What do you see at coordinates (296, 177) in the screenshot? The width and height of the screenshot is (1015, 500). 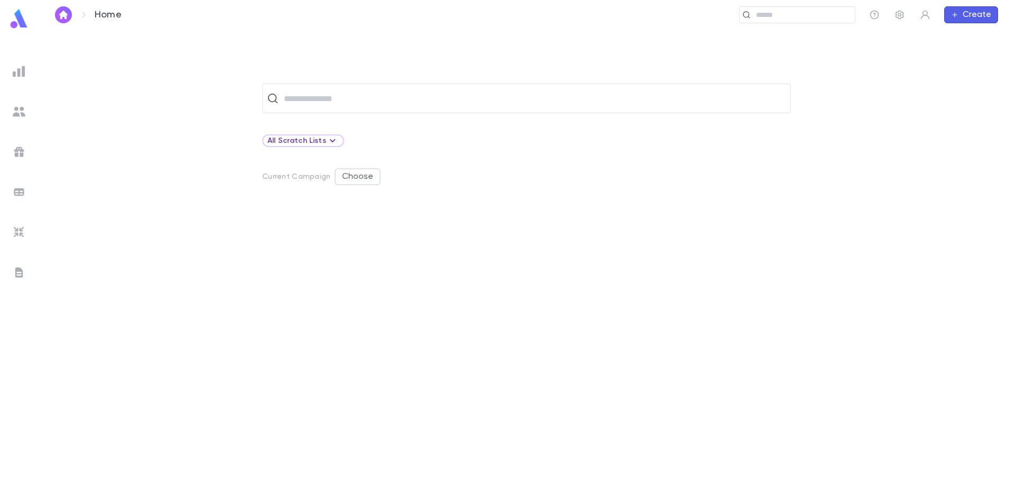 I see `p: Current Campaign` at bounding box center [296, 177].